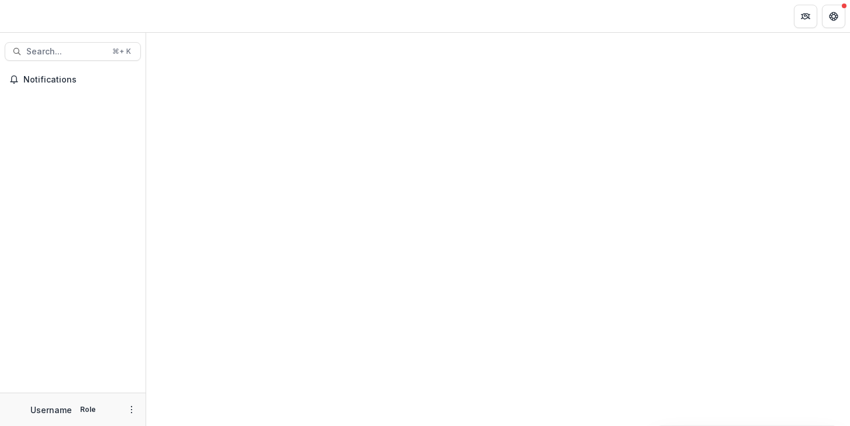 Image resolution: width=850 pixels, height=426 pixels. I want to click on button: Partners, so click(806, 16).